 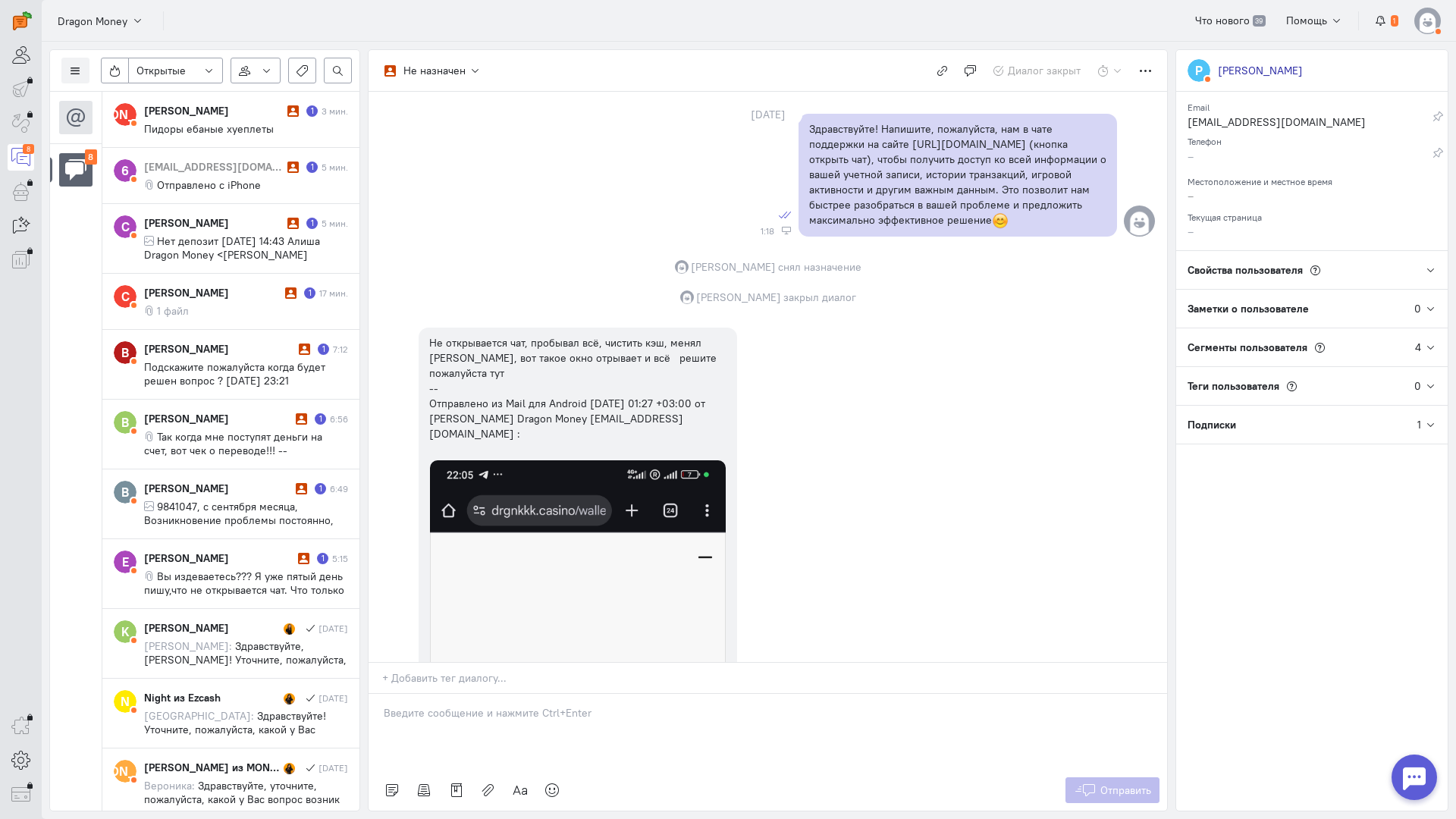 What do you see at coordinates (20, 157) in the screenshot?
I see `a: 8` at bounding box center [20, 157].